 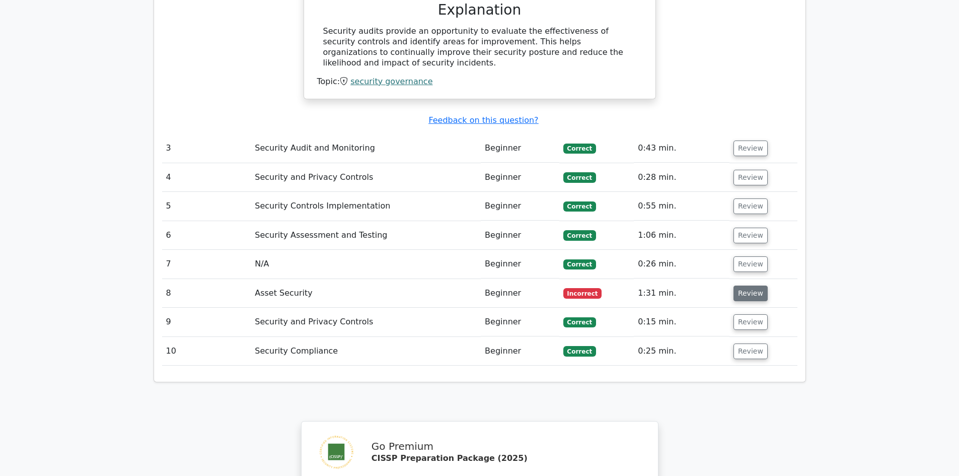 I want to click on td: Security Controls Implementation, so click(x=365, y=206).